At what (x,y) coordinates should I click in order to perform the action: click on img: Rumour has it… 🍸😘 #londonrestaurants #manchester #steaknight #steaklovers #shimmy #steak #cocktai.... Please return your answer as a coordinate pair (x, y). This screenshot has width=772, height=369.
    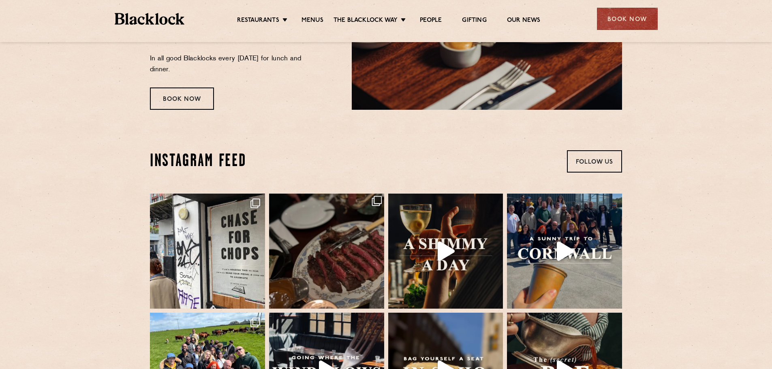
    Looking at the image, I should click on (446, 251).